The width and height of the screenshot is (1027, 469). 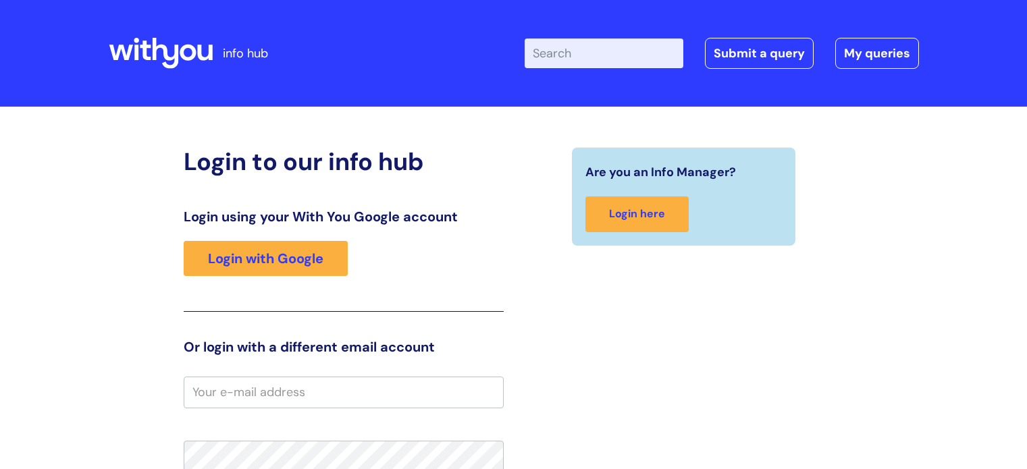 I want to click on h2: Login to our info hub, so click(x=344, y=161).